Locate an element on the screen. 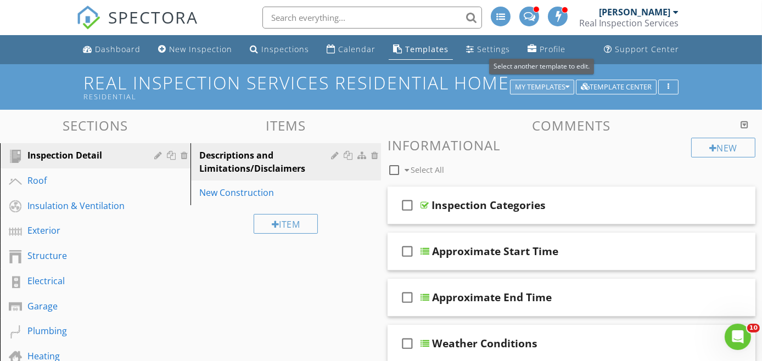 This screenshot has width=762, height=361. div: Dashboard is located at coordinates (117, 49).